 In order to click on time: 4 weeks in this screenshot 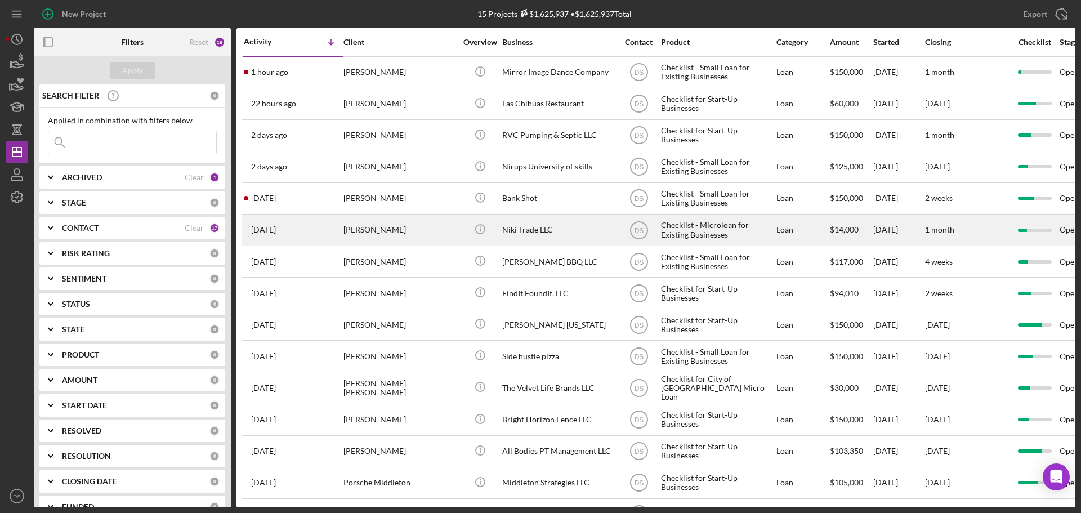, I will do `click(939, 261)`.